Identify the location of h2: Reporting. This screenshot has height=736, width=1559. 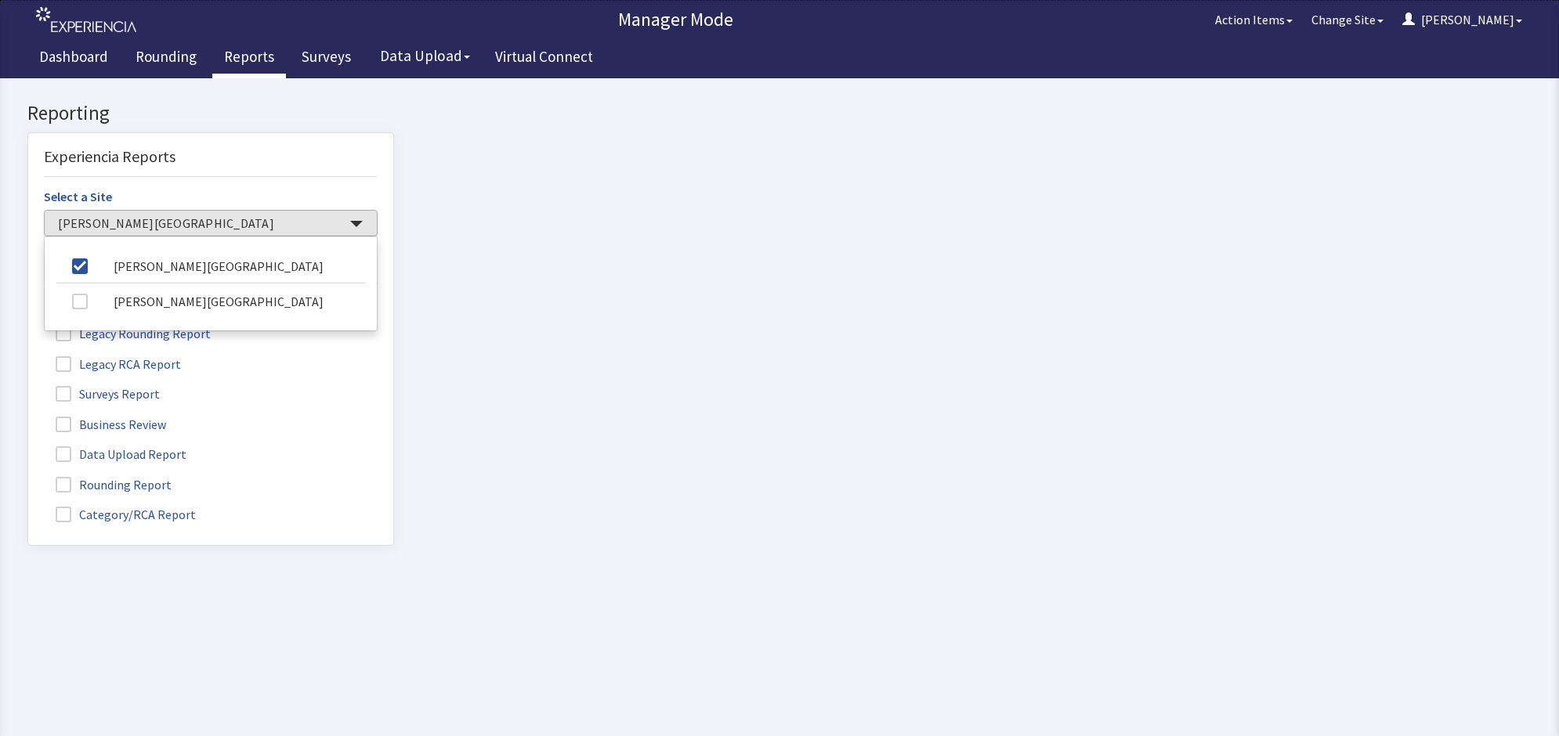
(211, 35).